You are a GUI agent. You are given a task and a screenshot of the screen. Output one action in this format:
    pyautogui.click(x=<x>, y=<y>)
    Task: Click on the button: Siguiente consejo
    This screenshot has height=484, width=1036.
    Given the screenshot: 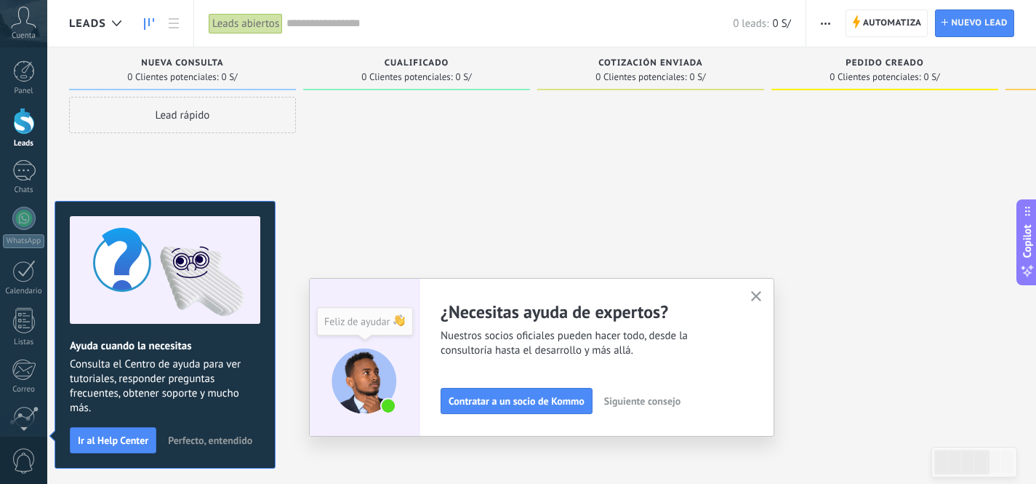 What is the action you would take?
    pyautogui.click(x=642, y=401)
    